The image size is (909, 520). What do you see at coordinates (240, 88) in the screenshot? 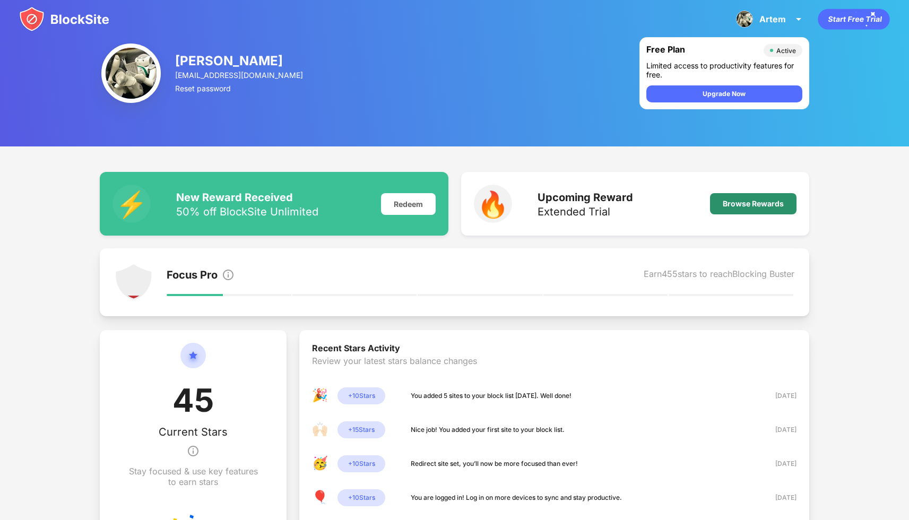
I see `div: Reset password` at bounding box center [240, 88].